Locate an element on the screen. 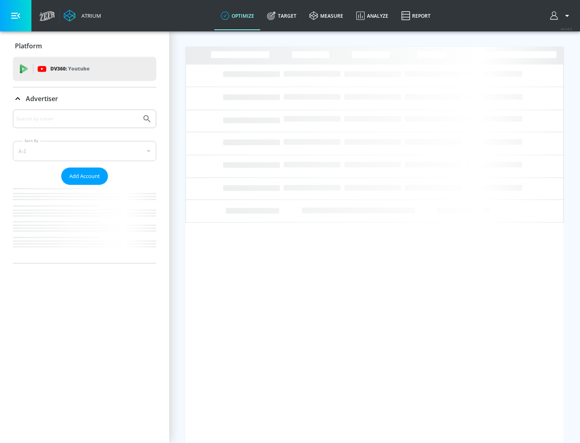 The width and height of the screenshot is (580, 443). a: optimize is located at coordinates (237, 16).